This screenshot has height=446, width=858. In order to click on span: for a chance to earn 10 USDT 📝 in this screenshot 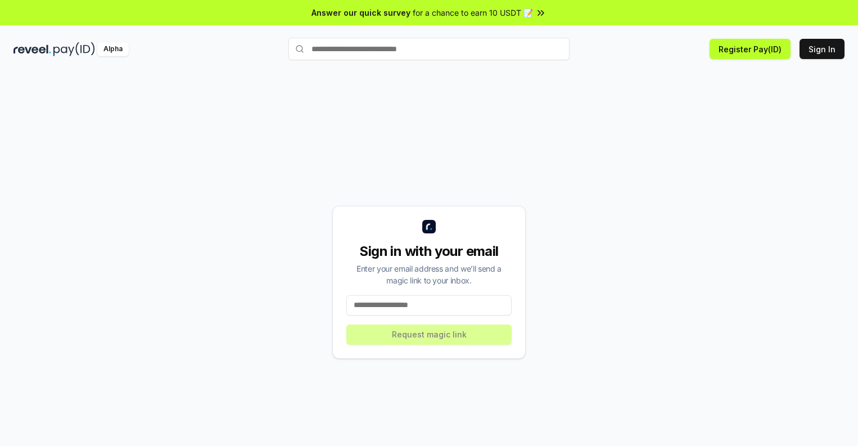, I will do `click(473, 12)`.